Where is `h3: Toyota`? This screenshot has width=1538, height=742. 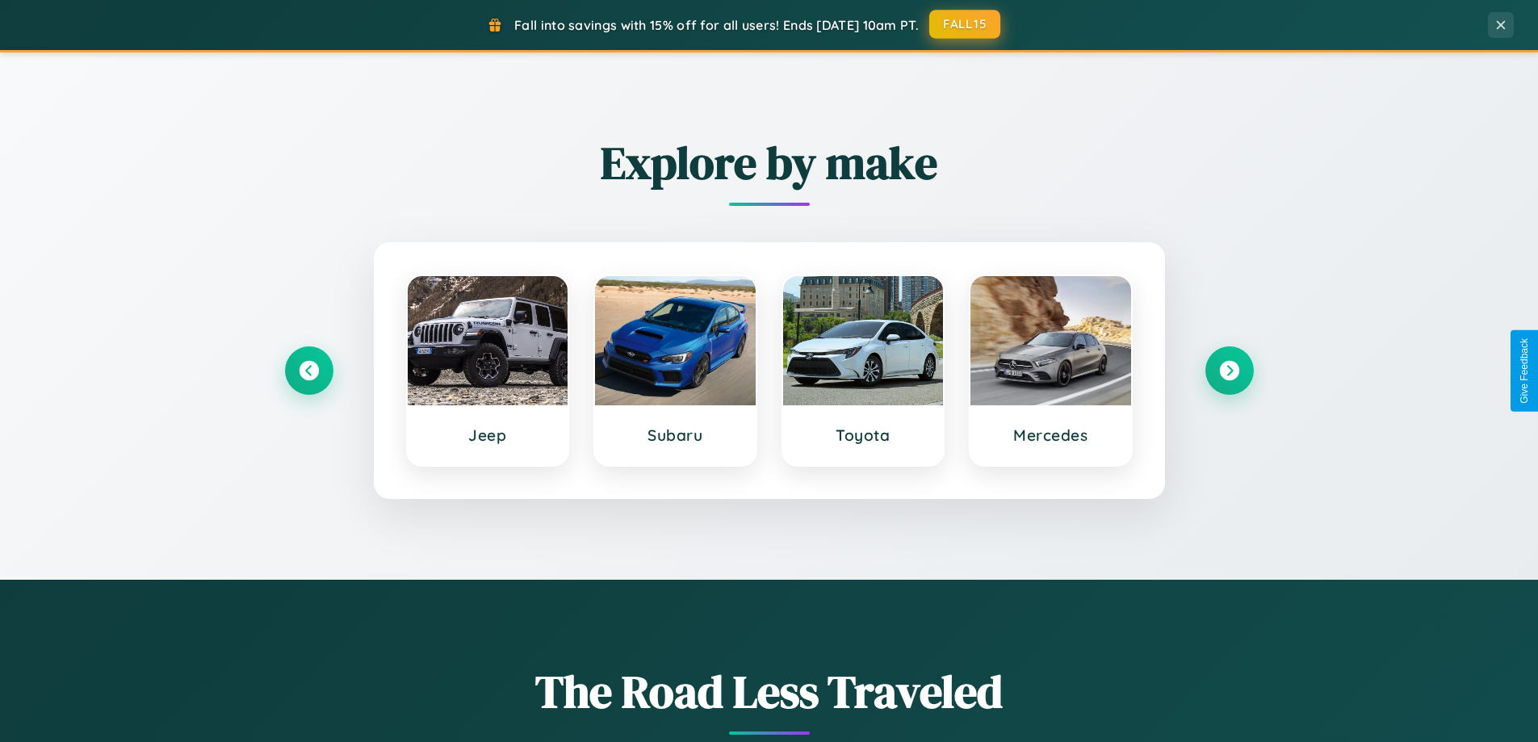 h3: Toyota is located at coordinates (863, 435).